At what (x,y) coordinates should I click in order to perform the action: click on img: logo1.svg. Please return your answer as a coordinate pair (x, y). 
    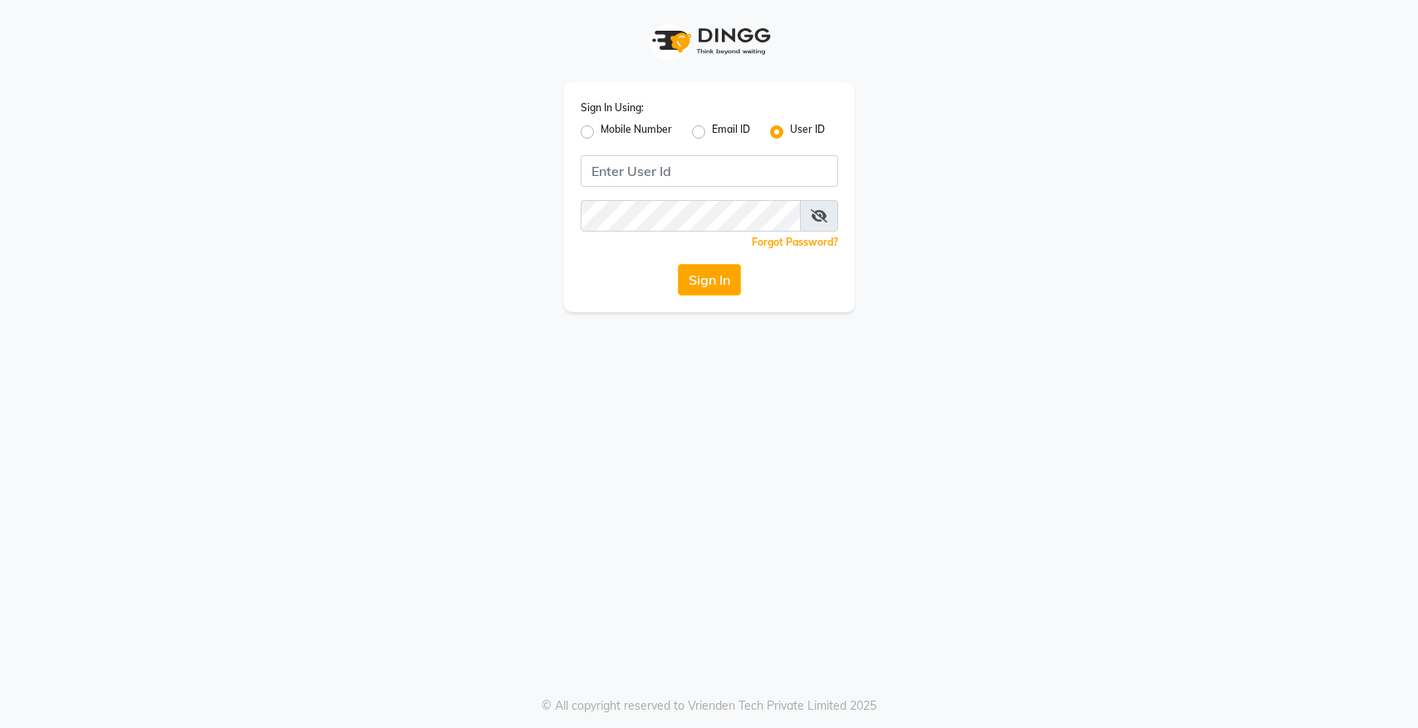
    Looking at the image, I should click on (709, 41).